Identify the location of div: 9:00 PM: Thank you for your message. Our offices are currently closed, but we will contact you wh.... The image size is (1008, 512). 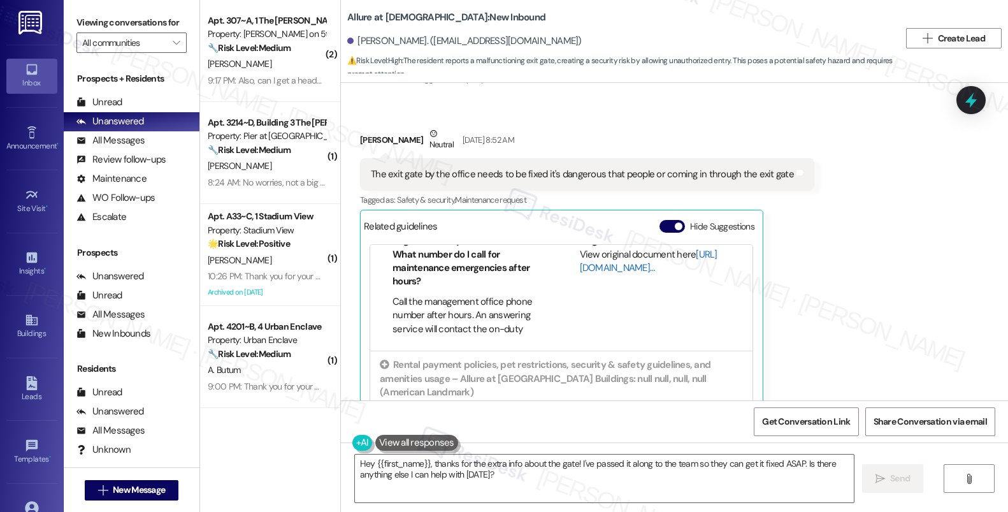
(582, 386).